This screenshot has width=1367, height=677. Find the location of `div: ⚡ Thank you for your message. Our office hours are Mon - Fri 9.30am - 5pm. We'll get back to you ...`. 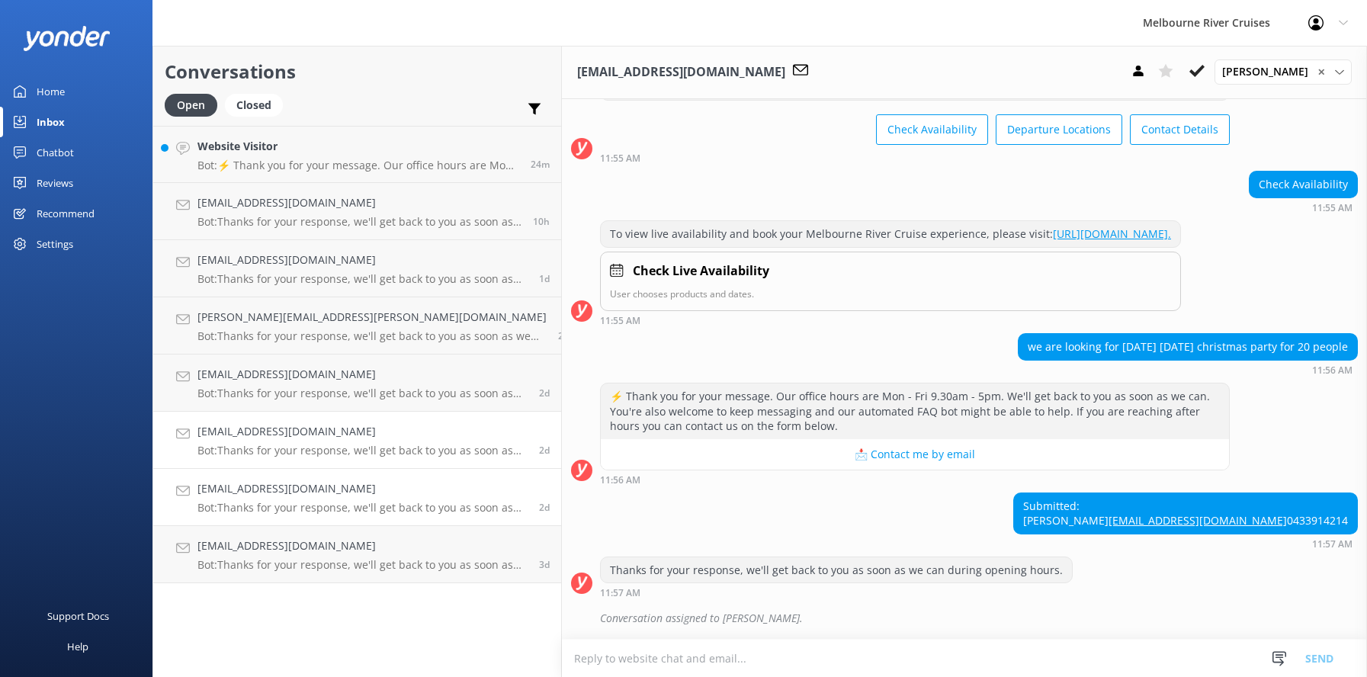

div: ⚡ Thank you for your message. Our office hours are Mon - Fri 9.30am - 5pm. We'll get back to you ... is located at coordinates (915, 411).